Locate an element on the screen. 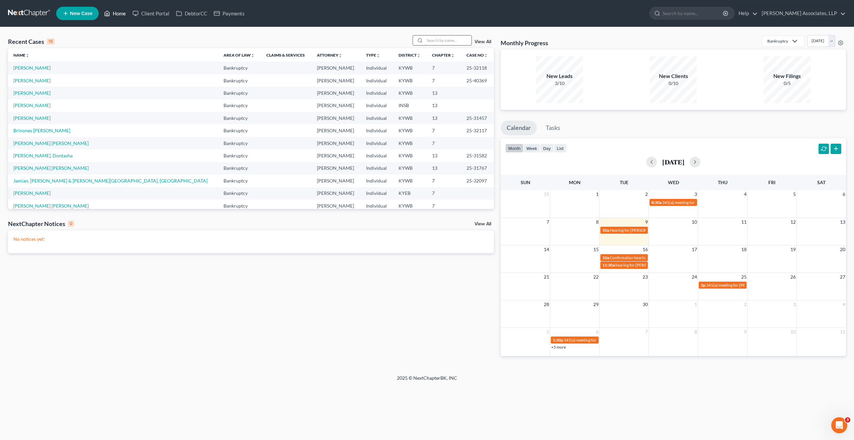 This screenshot has height=440, width=854. a: Client Portal is located at coordinates (151, 13).